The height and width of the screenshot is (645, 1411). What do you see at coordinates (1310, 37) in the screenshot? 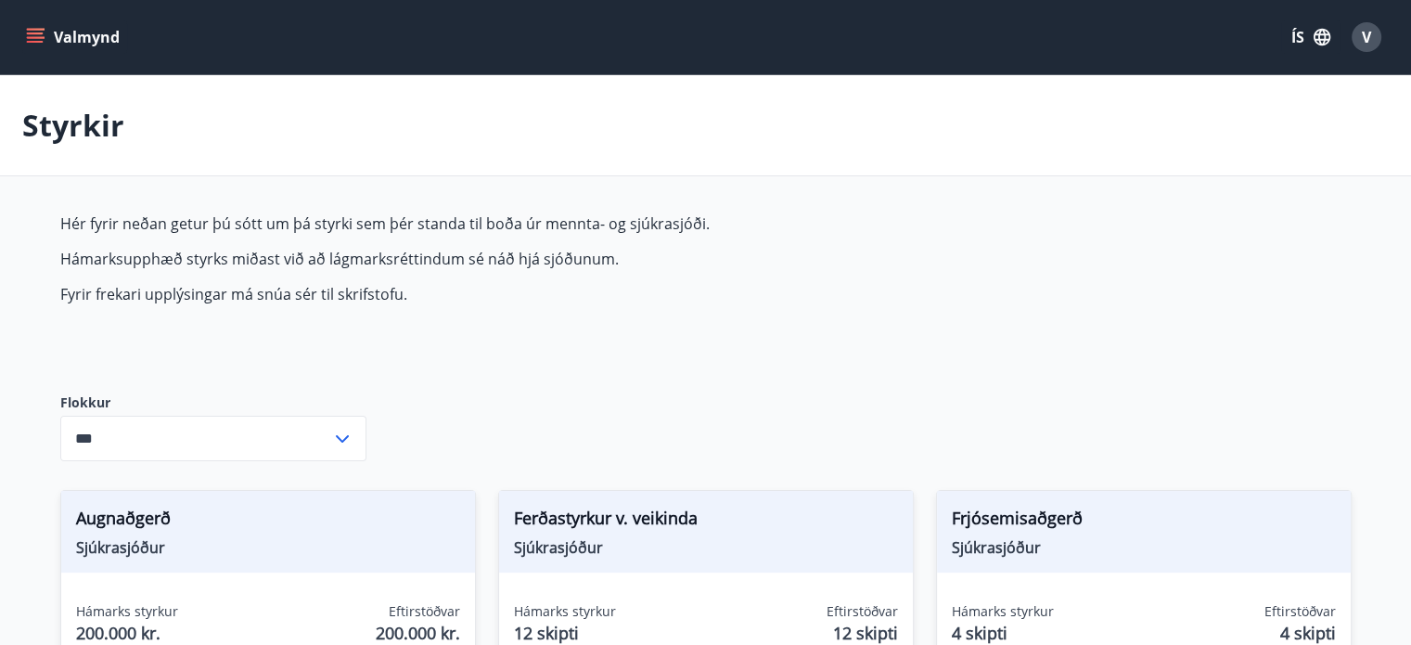
I see `button: ÍS` at bounding box center [1310, 37].